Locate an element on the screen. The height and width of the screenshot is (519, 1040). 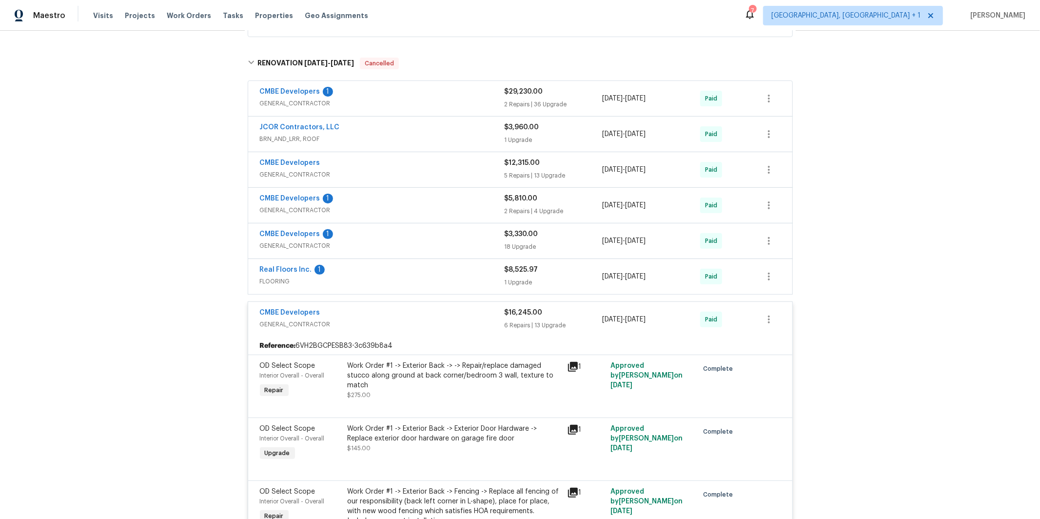
span: $145.00 is located at coordinates (360, 448).